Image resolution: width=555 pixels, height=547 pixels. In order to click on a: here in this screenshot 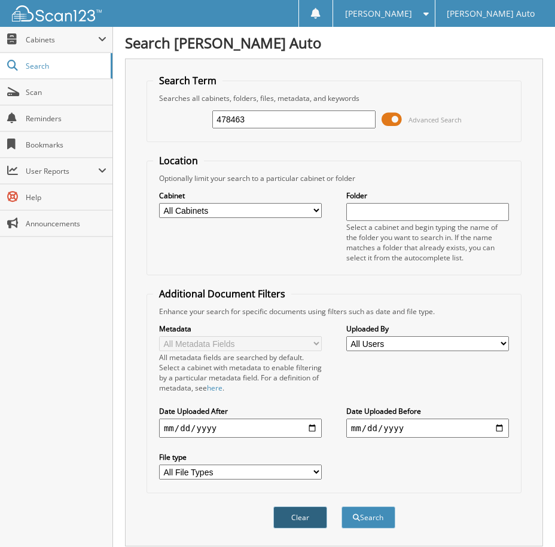, I will do `click(215, 388)`.